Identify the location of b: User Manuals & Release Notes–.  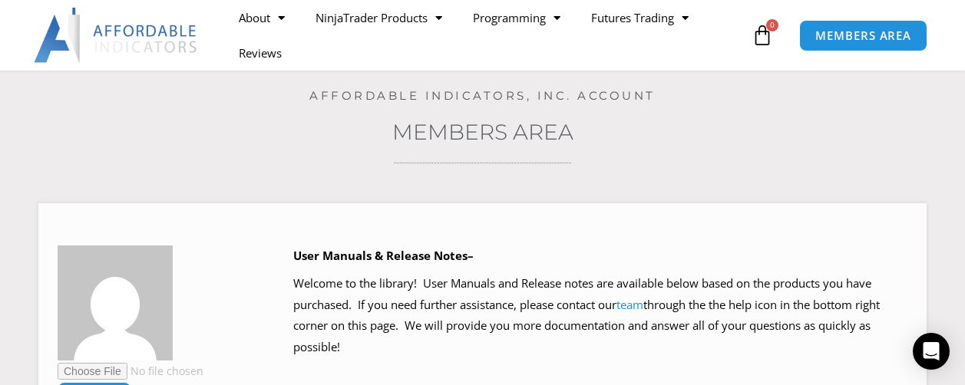
(383, 256).